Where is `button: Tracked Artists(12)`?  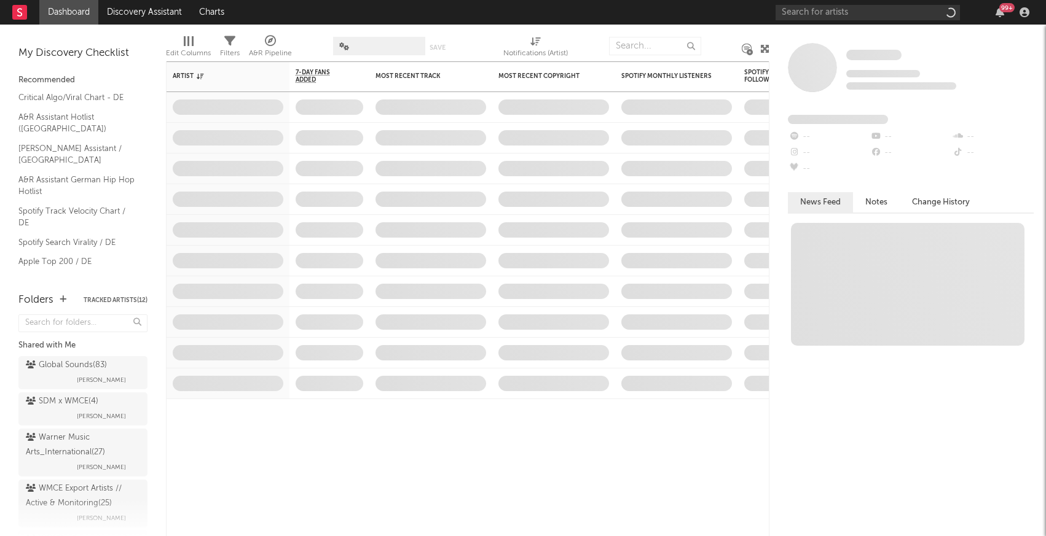
button: Tracked Artists(12) is located at coordinates (115, 300).